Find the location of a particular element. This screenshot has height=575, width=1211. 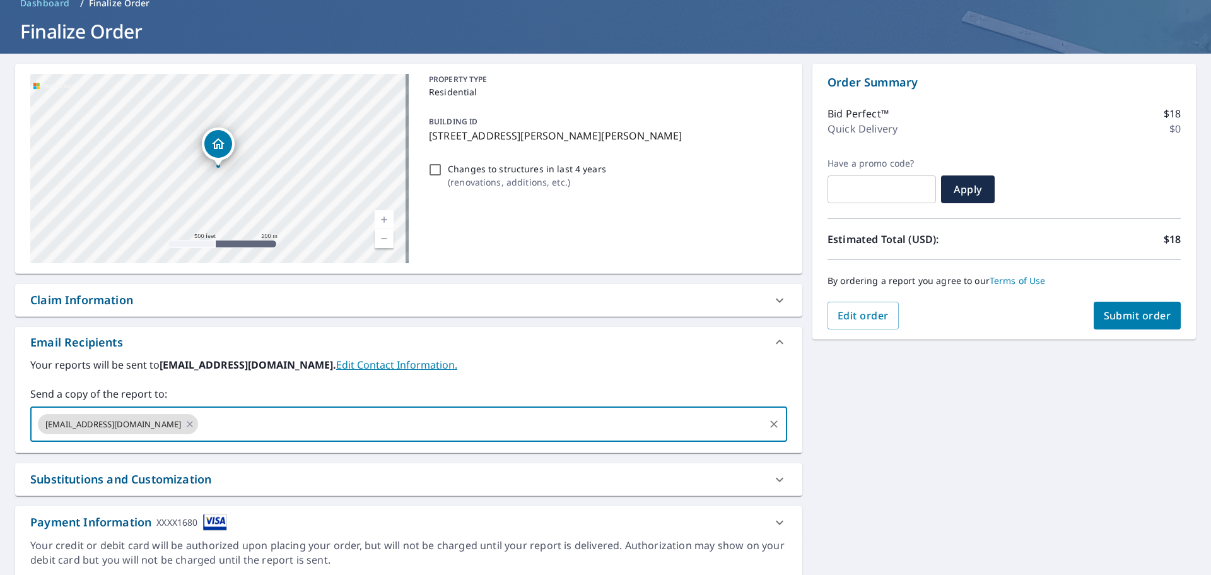

div: Your credit or debit card will be authorized upon placing your order, but will not be charged unt... is located at coordinates (409, 553).